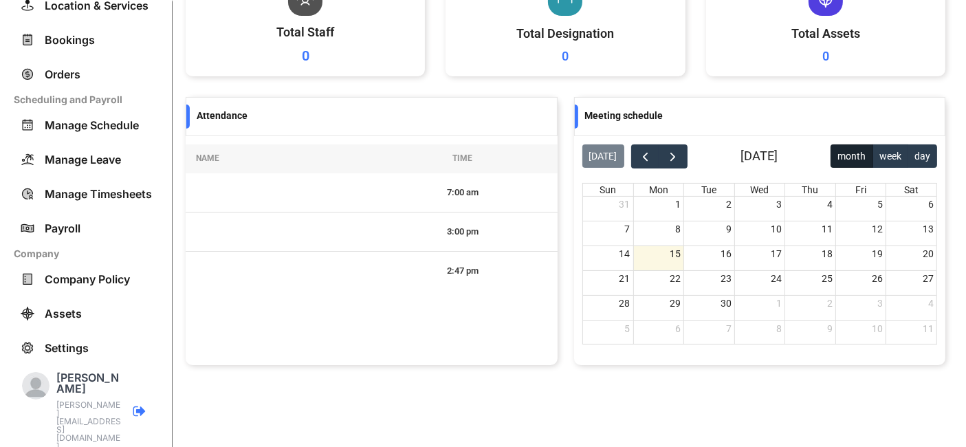 The image size is (966, 447). What do you see at coordinates (826, 34) in the screenshot?
I see `div: Total Assets` at bounding box center [826, 34].